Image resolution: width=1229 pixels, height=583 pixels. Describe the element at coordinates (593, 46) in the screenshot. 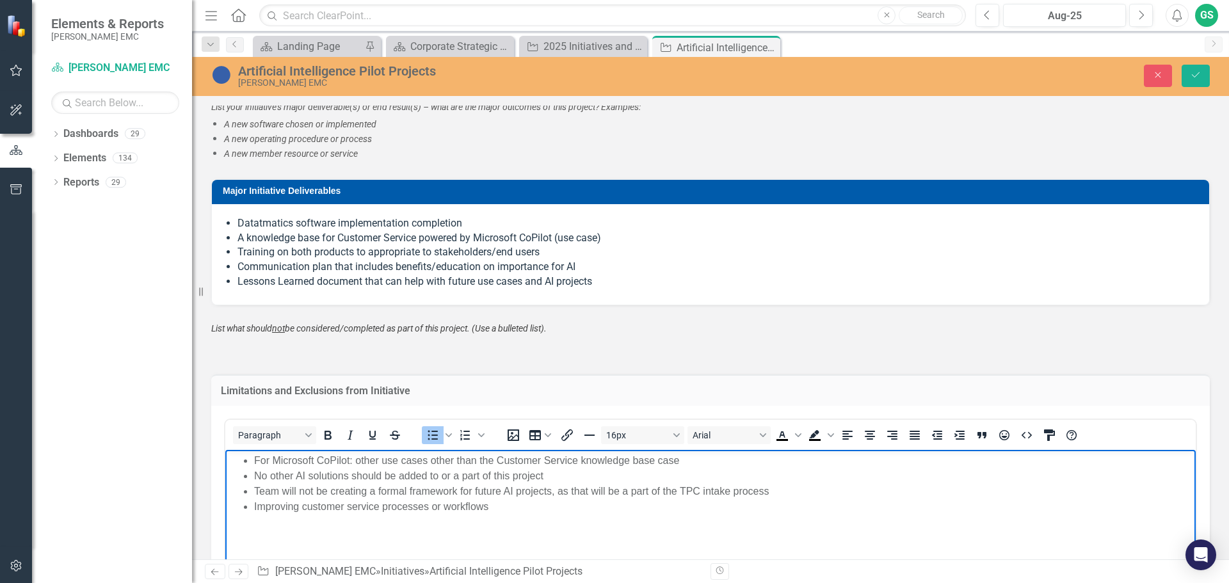

I see `div: 2025 Initiatives and Beyond` at that location.